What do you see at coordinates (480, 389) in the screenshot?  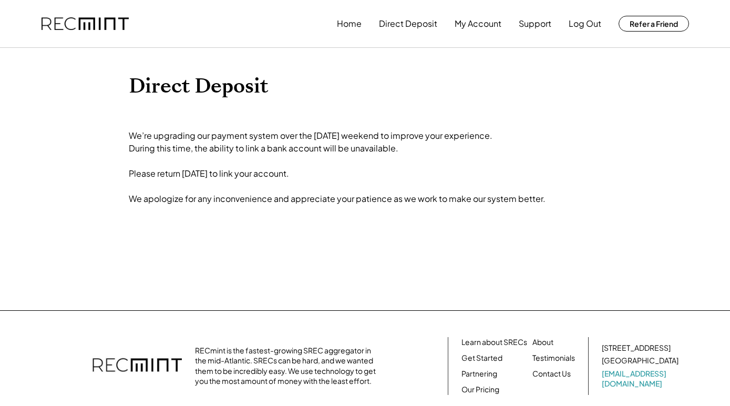 I see `a: Our Pricing` at bounding box center [480, 389].